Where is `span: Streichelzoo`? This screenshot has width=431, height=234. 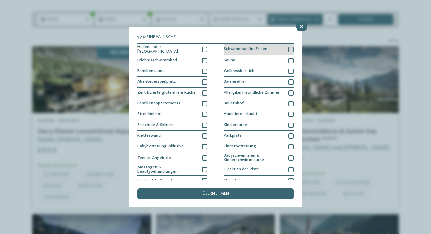
span: Streichelzoo is located at coordinates (150, 114).